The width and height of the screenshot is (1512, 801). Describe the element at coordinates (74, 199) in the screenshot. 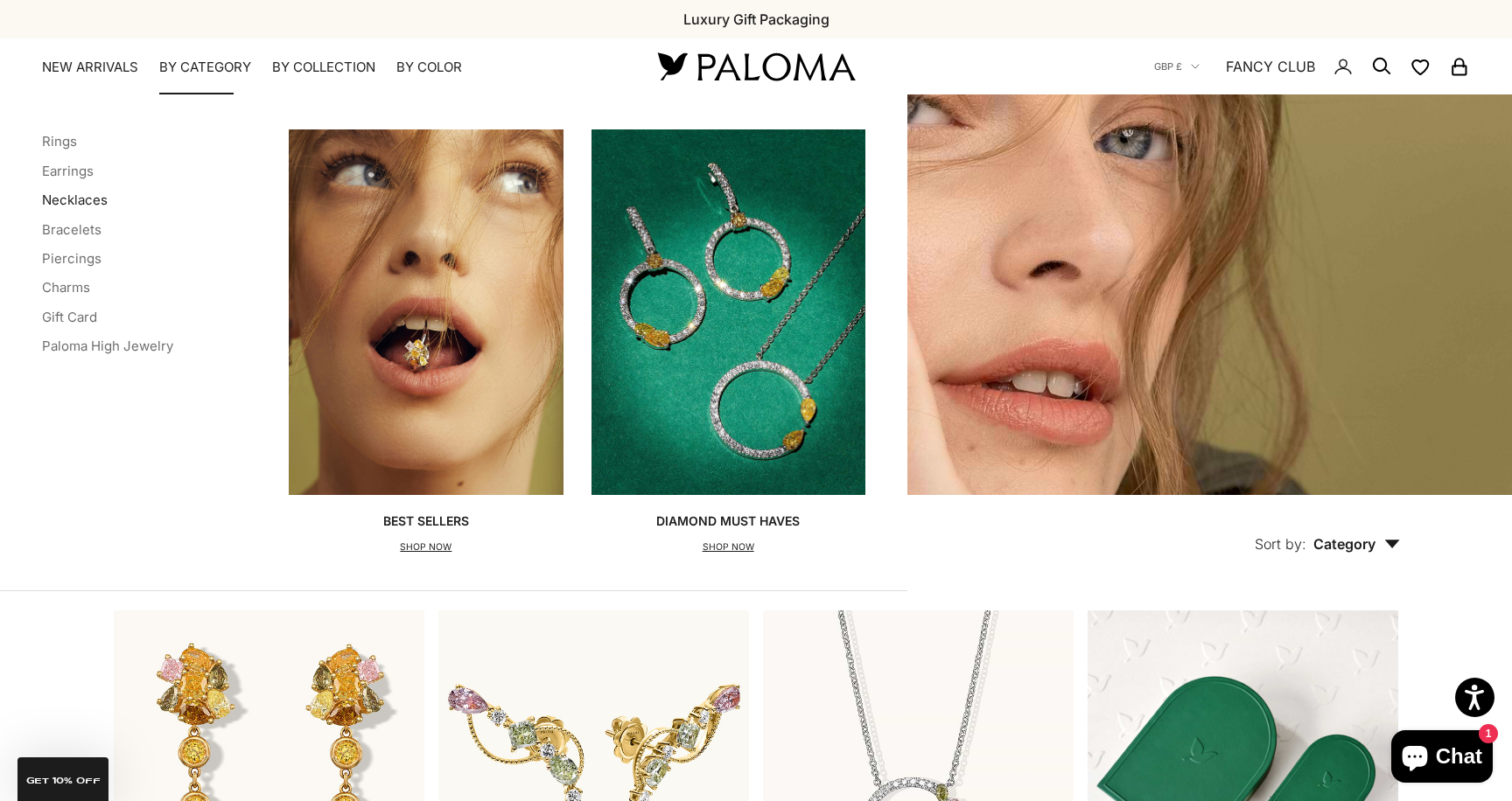

I see `a: Necklaces` at that location.